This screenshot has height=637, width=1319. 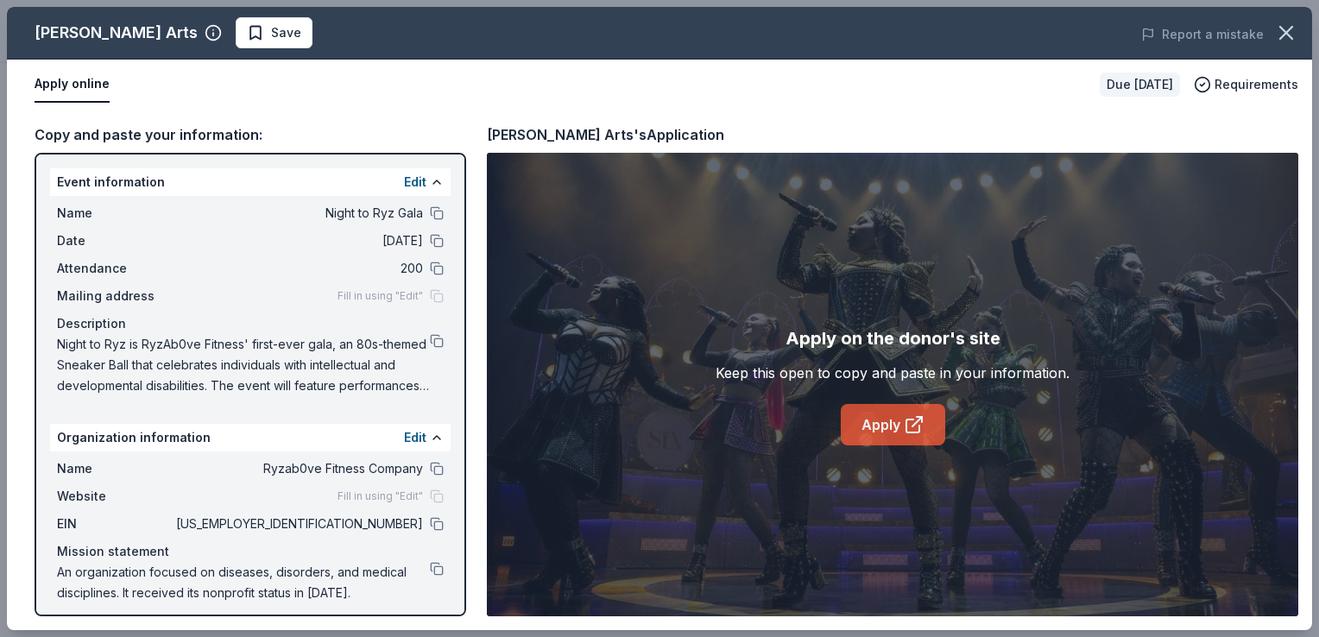 What do you see at coordinates (115, 269) in the screenshot?
I see `span: Attendance` at bounding box center [115, 269].